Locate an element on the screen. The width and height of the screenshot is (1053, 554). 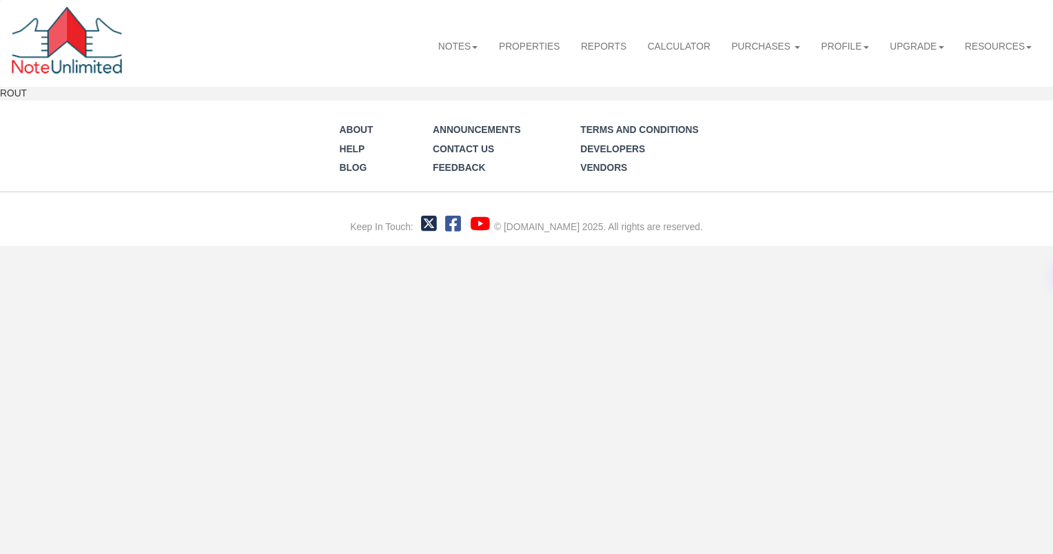
a: Reports is located at coordinates (603, 47).